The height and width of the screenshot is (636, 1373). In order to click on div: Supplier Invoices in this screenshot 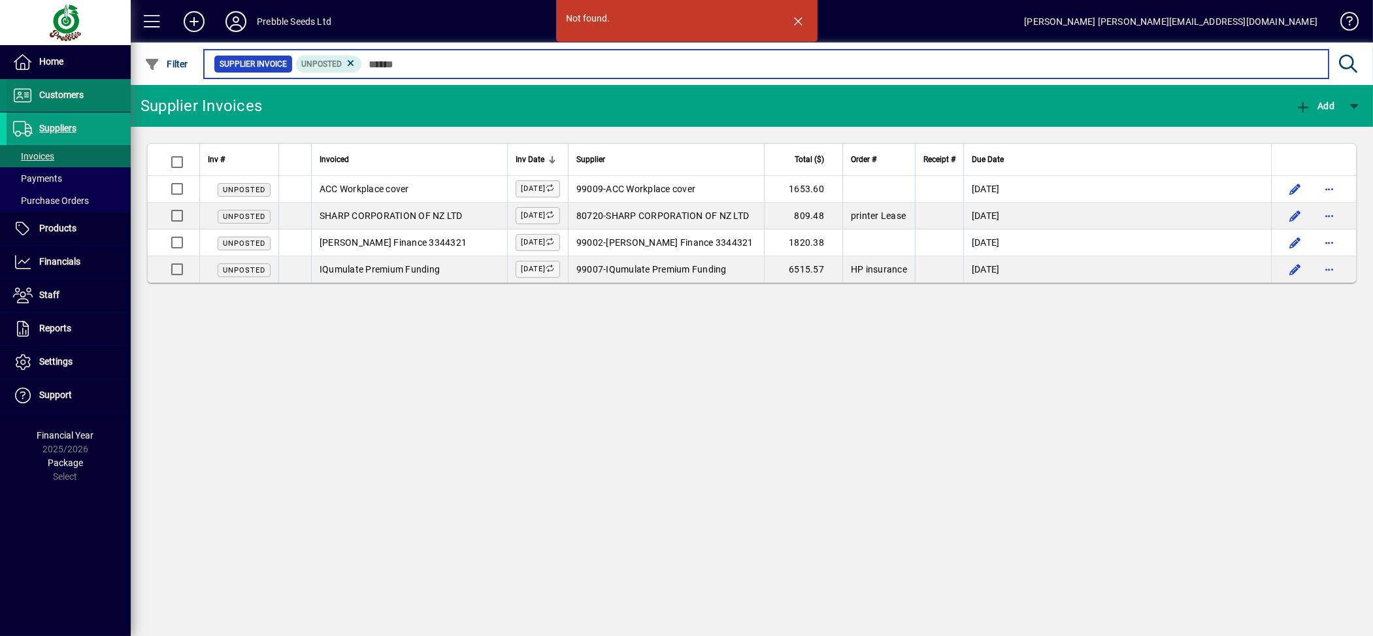, I will do `click(201, 106)`.